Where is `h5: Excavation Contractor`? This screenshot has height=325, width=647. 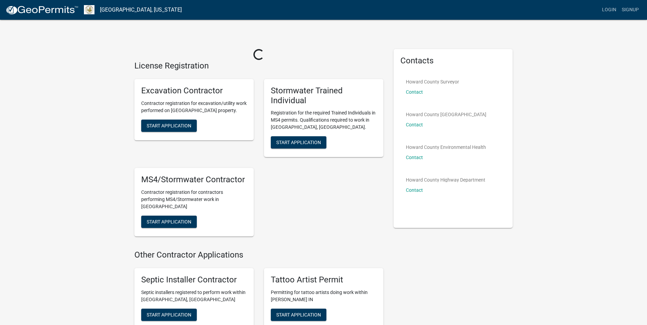 h5: Excavation Contractor is located at coordinates (194, 91).